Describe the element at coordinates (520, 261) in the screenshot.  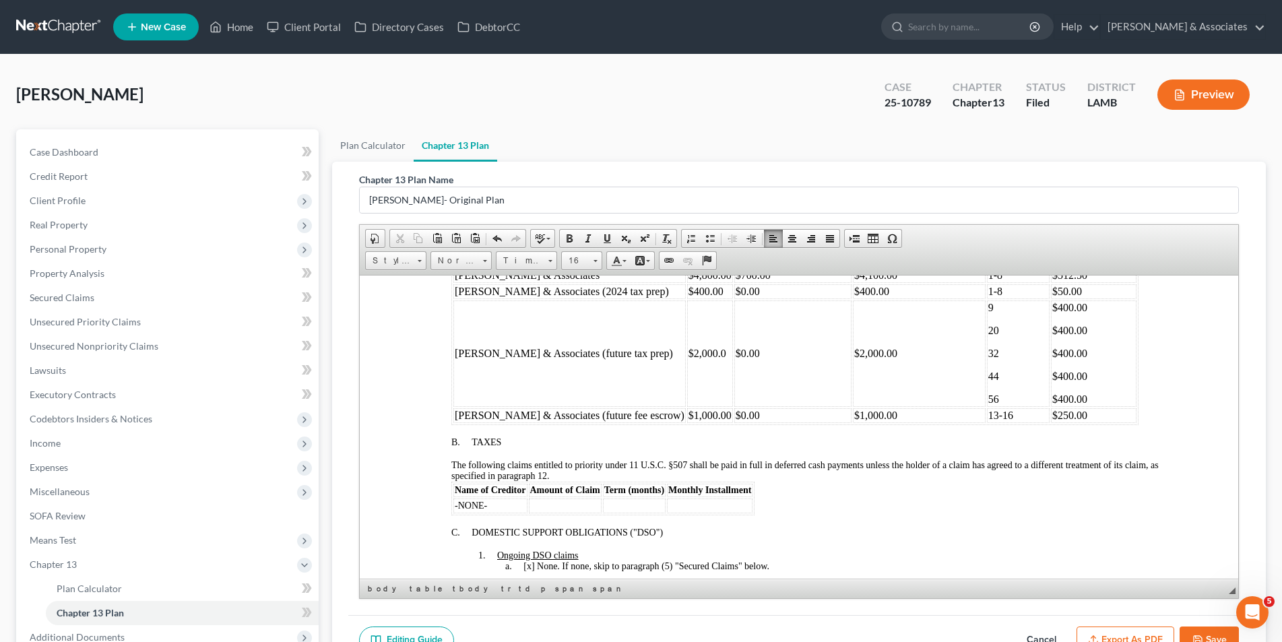
I see `span: Times New Roman` at that location.